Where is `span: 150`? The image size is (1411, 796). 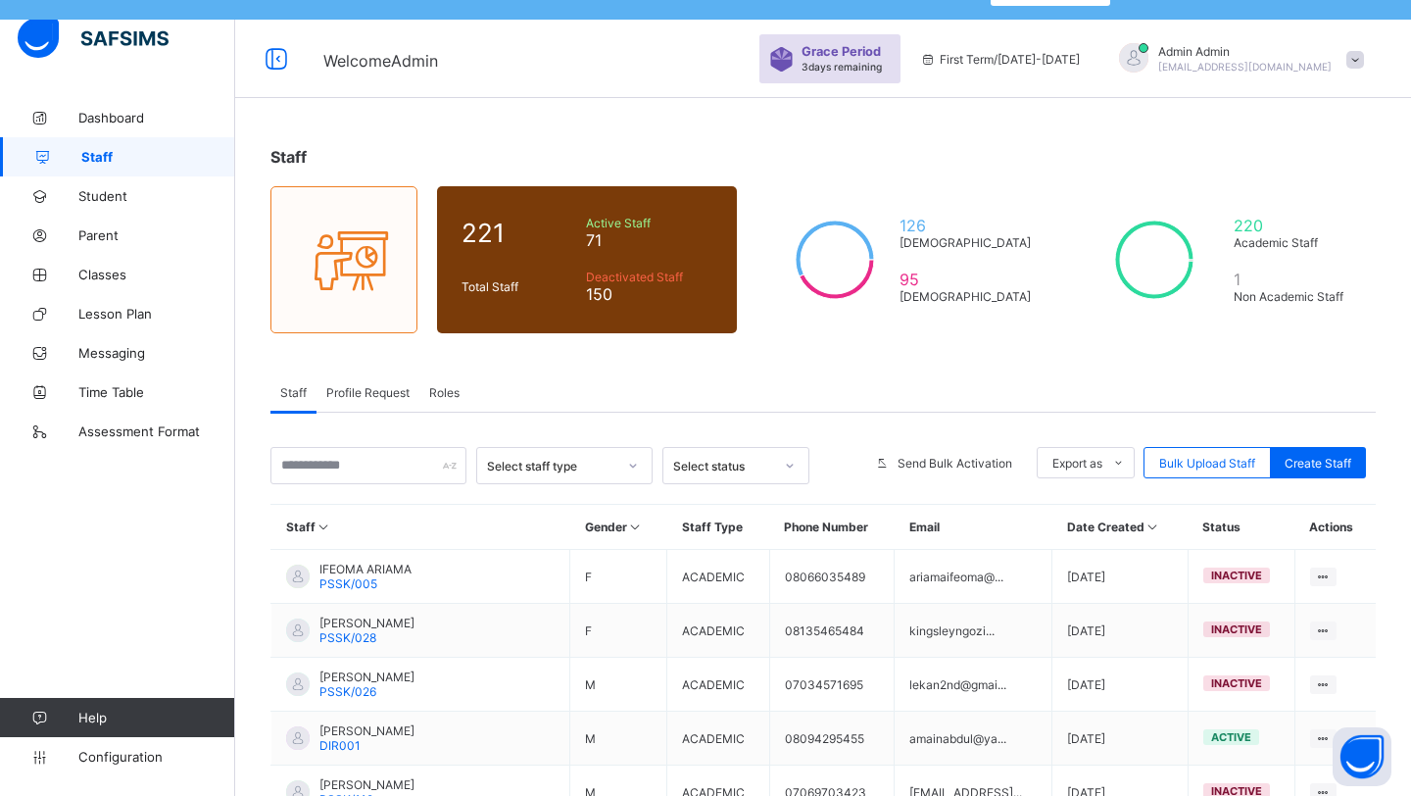
span: 150 is located at coordinates (649, 294).